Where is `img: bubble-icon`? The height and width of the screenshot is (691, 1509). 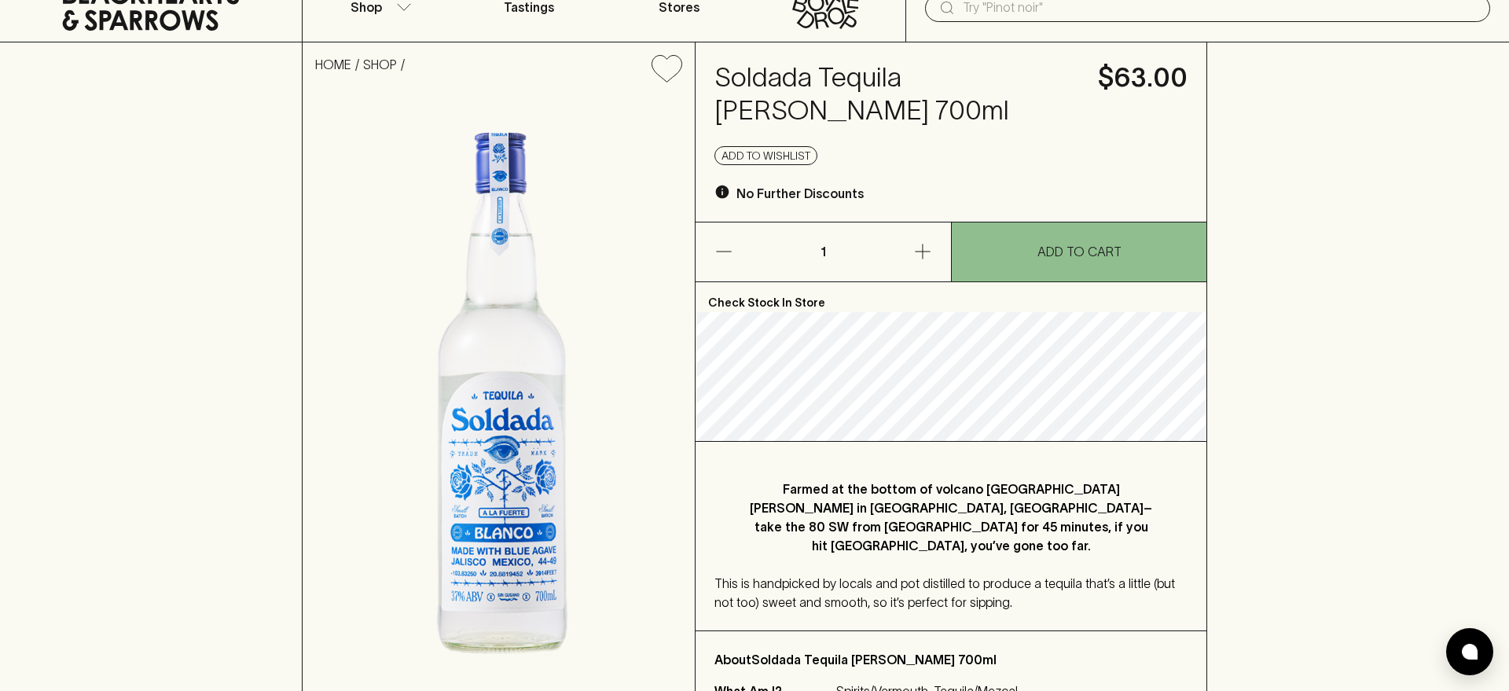 img: bubble-icon is located at coordinates (1470, 651).